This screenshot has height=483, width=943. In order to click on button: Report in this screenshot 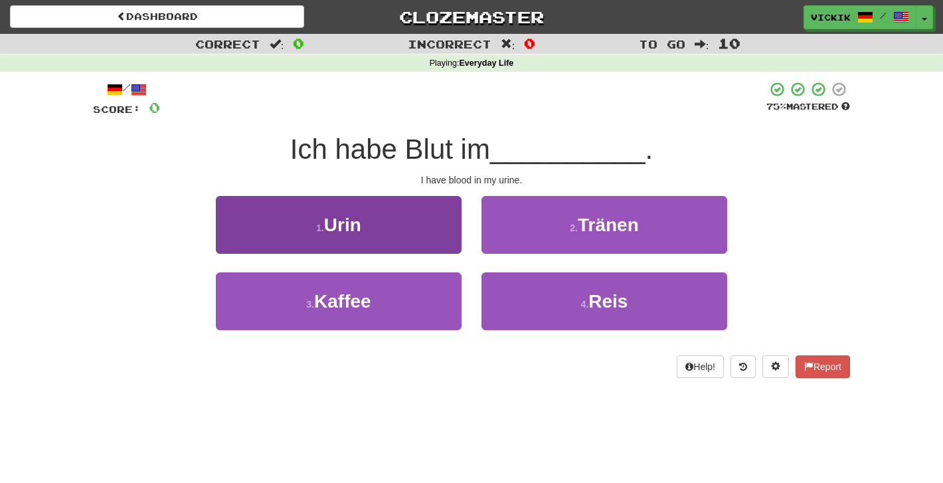, I will do `click(823, 367)`.